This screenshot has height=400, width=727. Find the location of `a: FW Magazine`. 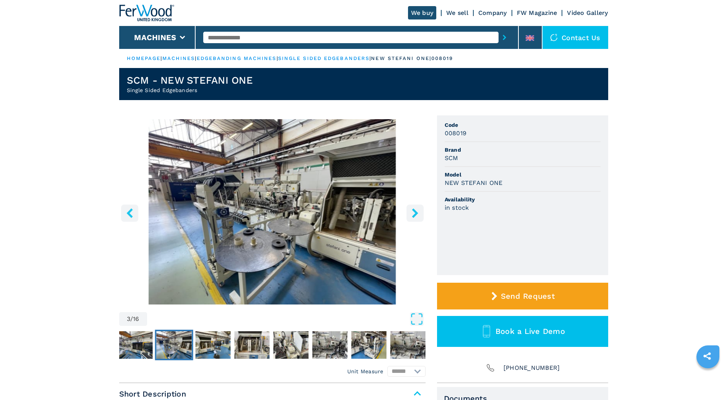

a: FW Magazine is located at coordinates (537, 13).